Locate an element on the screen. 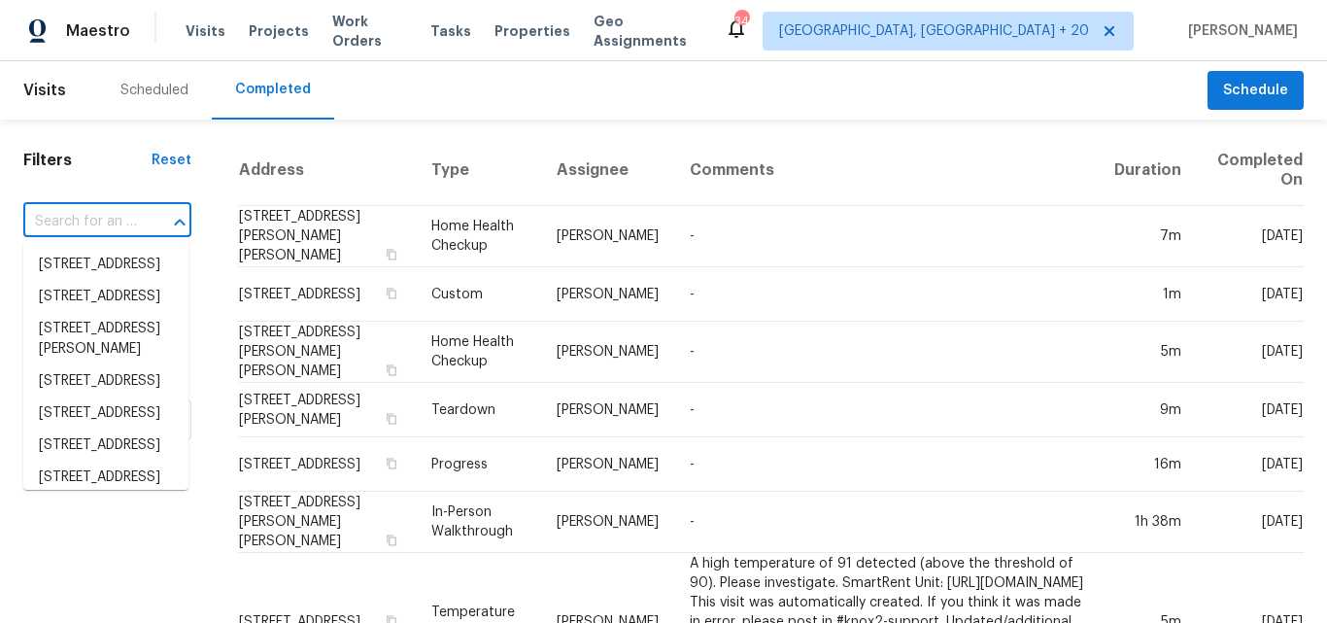 Image resolution: width=1327 pixels, height=623 pixels. td: Teardown is located at coordinates (478, 410).